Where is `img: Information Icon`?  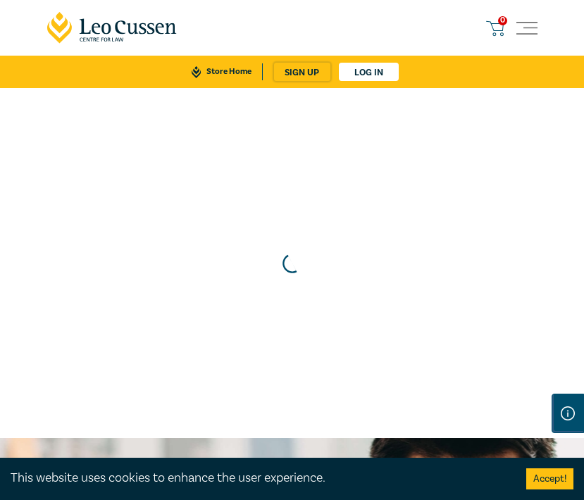 img: Information Icon is located at coordinates (568, 414).